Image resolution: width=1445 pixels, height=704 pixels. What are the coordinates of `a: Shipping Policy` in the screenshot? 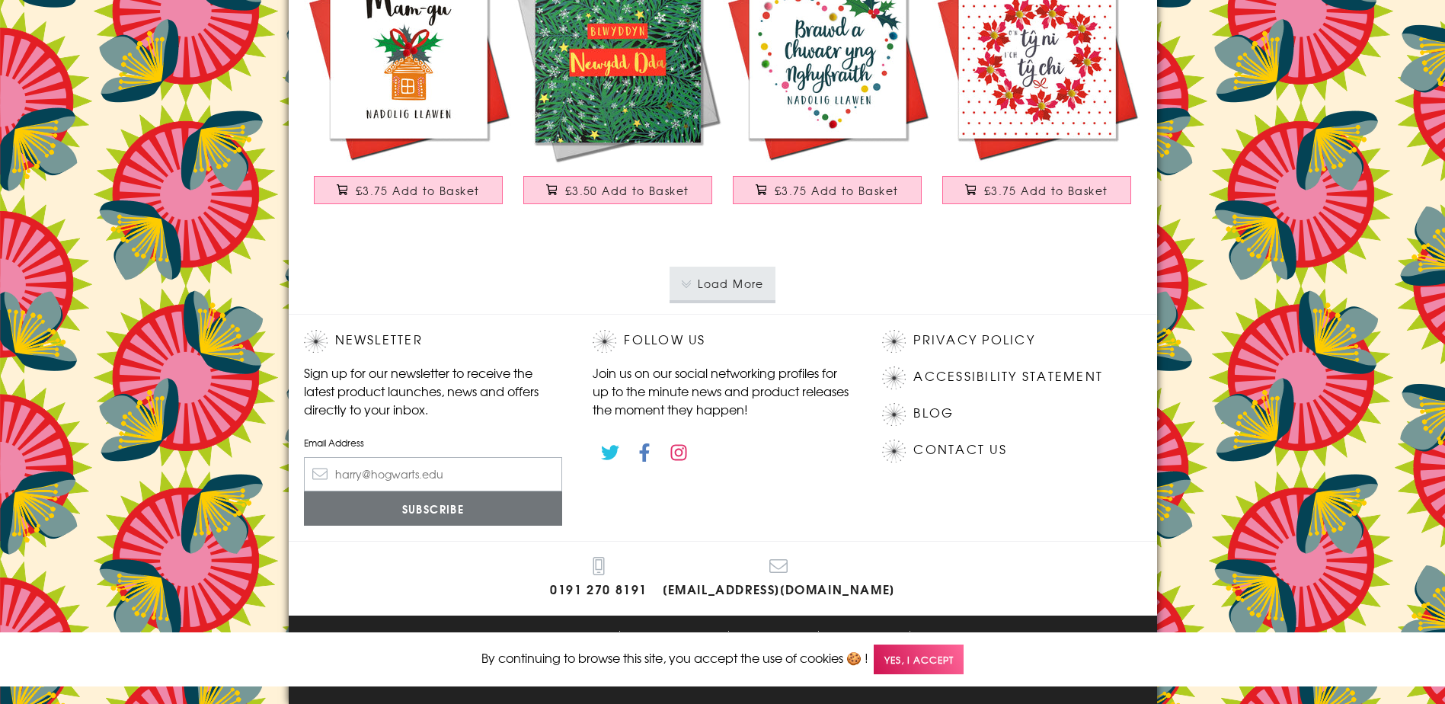 It's located at (864, 640).